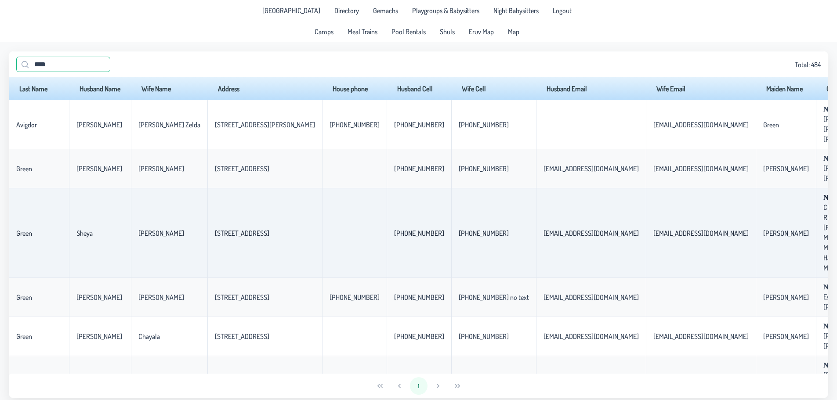 The width and height of the screenshot is (837, 400). Describe the element at coordinates (354, 89) in the screenshot. I see `th: House phone` at that location.